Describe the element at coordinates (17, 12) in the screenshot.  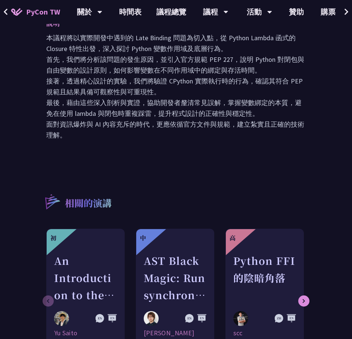
I see `img: Home icon of PyCon TW 2025` at that location.